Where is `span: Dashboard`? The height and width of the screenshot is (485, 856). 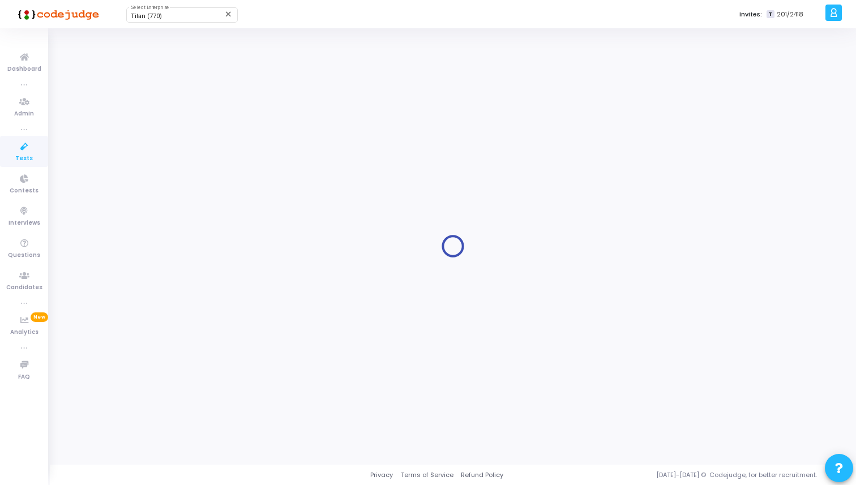
span: Dashboard is located at coordinates (24, 69).